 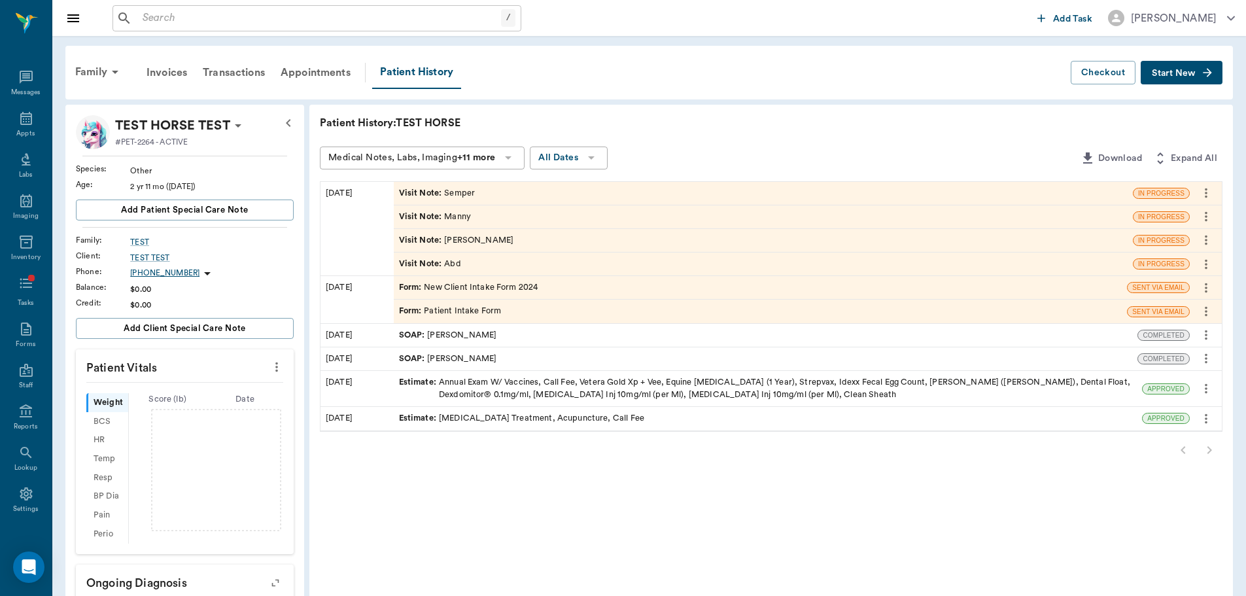 What do you see at coordinates (1184, 158) in the screenshot?
I see `button: Expand All` at bounding box center [1184, 158].